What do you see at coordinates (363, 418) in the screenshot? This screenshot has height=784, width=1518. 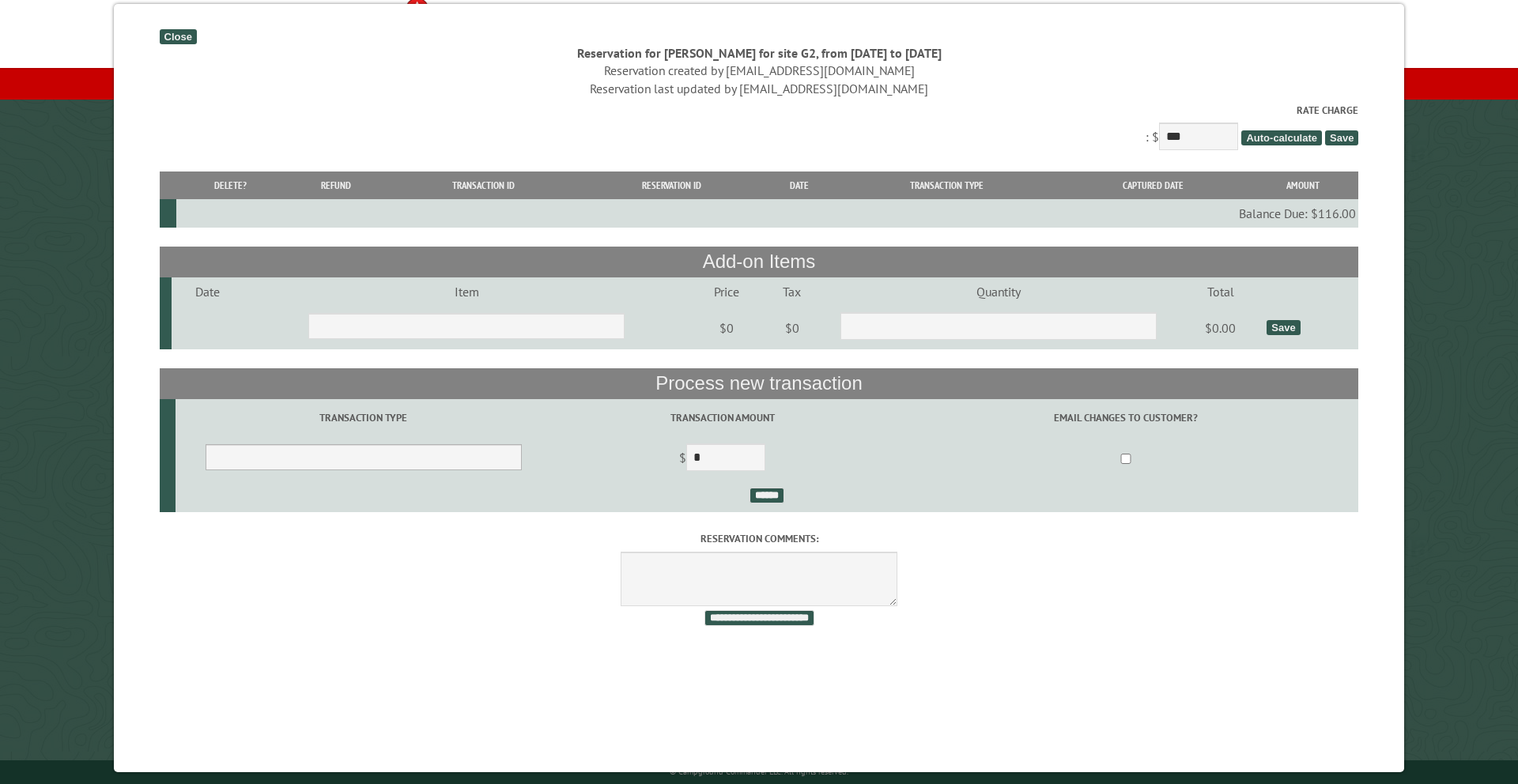 I see `label: Transaction Type` at bounding box center [363, 418].